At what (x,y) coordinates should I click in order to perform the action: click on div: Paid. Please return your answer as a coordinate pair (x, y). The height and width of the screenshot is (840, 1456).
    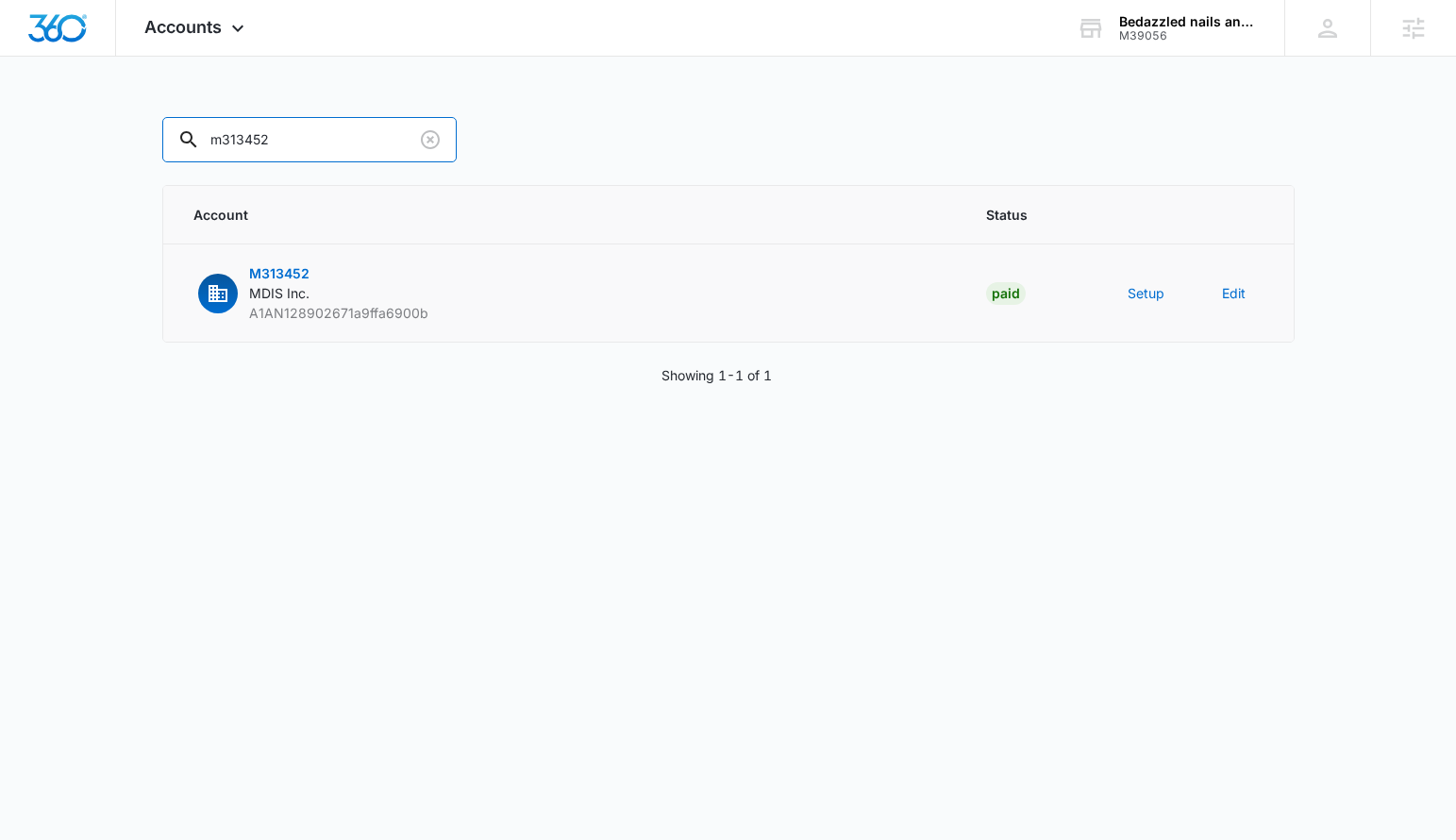
    Looking at the image, I should click on (1006, 293).